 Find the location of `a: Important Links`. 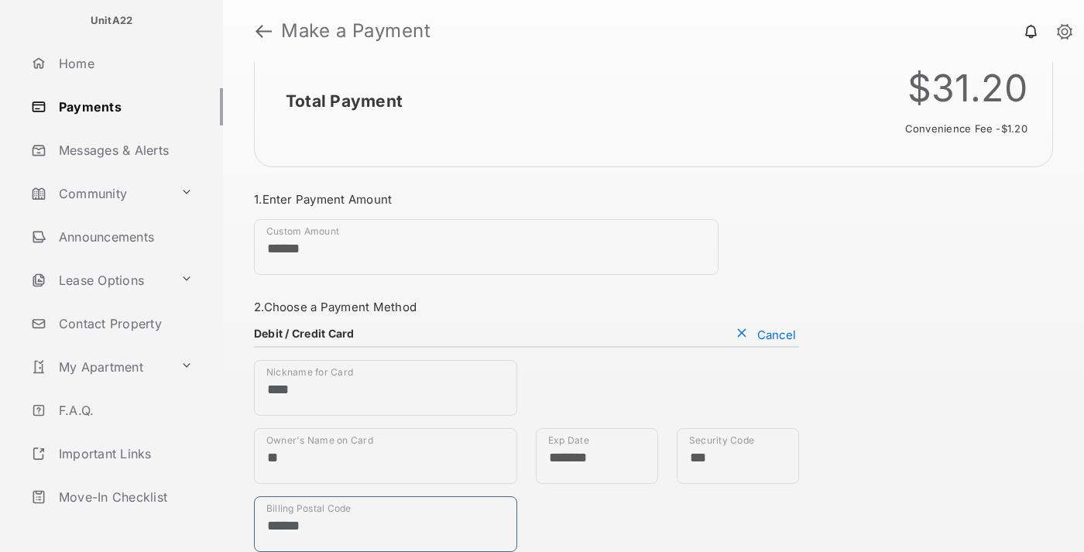

a: Important Links is located at coordinates (112, 454).